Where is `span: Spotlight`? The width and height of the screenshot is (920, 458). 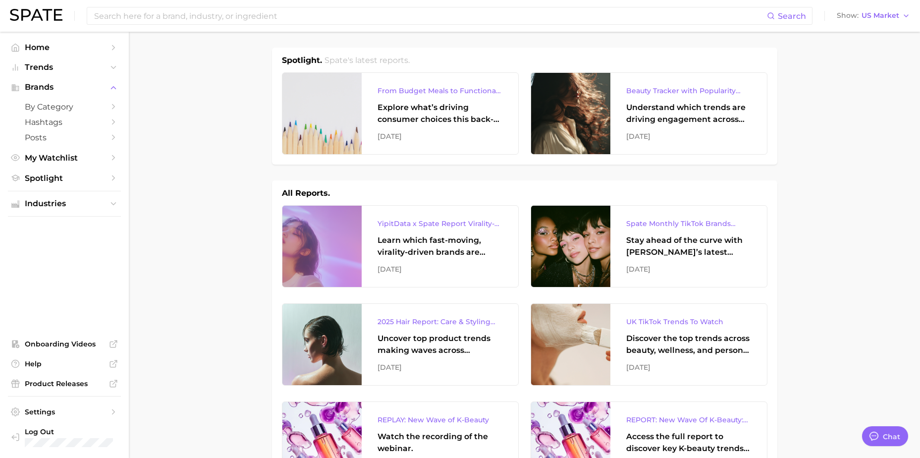 span: Spotlight is located at coordinates (64, 178).